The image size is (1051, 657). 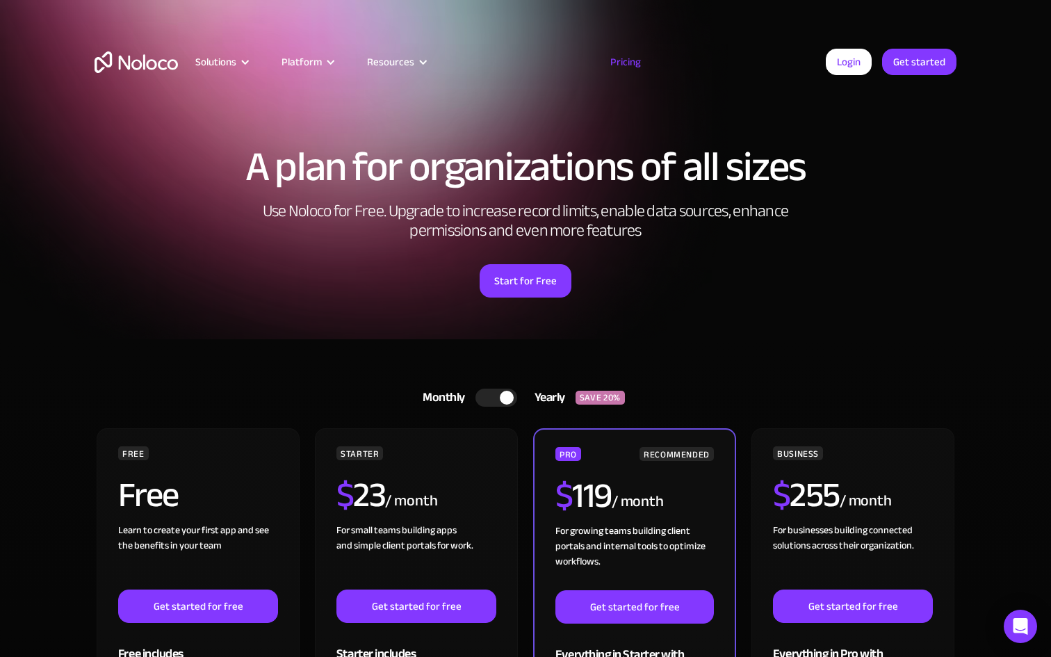 What do you see at coordinates (849, 62) in the screenshot?
I see `a: Login` at bounding box center [849, 62].